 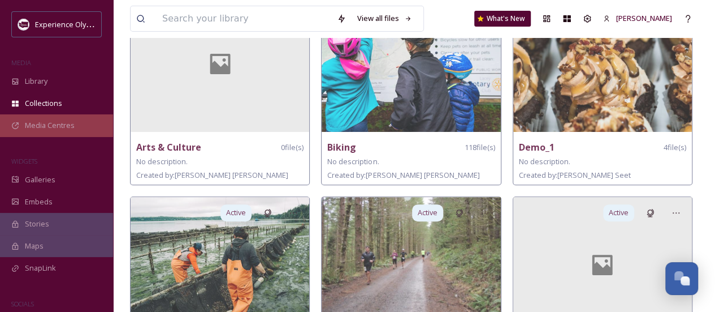 What do you see at coordinates (36, 81) in the screenshot?
I see `span: Library` at bounding box center [36, 81].